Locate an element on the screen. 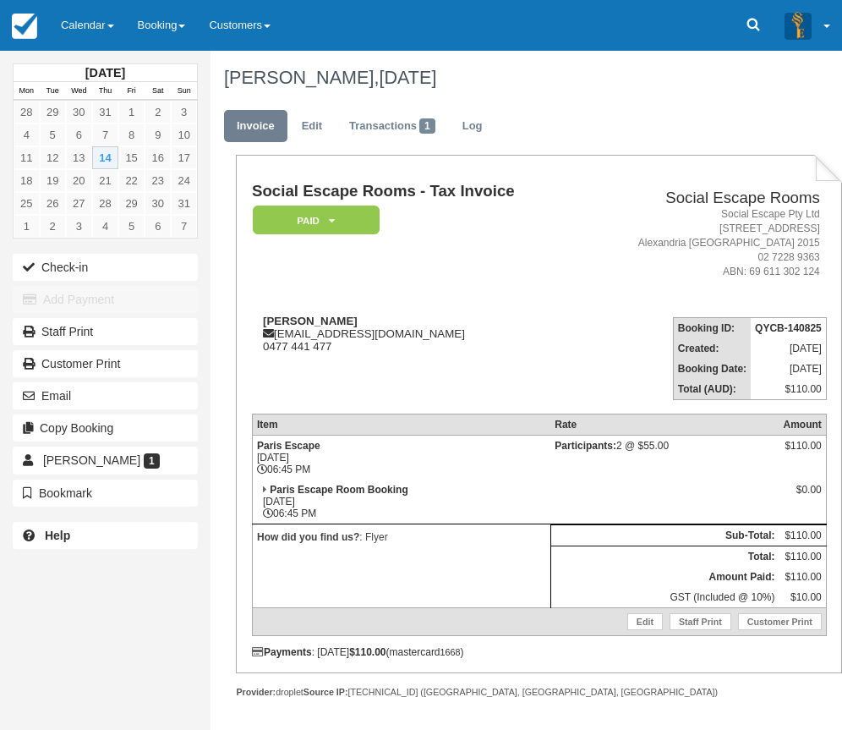 The image size is (842, 730). img: checkfront-main-nav-mini-logo.png is located at coordinates (25, 26).